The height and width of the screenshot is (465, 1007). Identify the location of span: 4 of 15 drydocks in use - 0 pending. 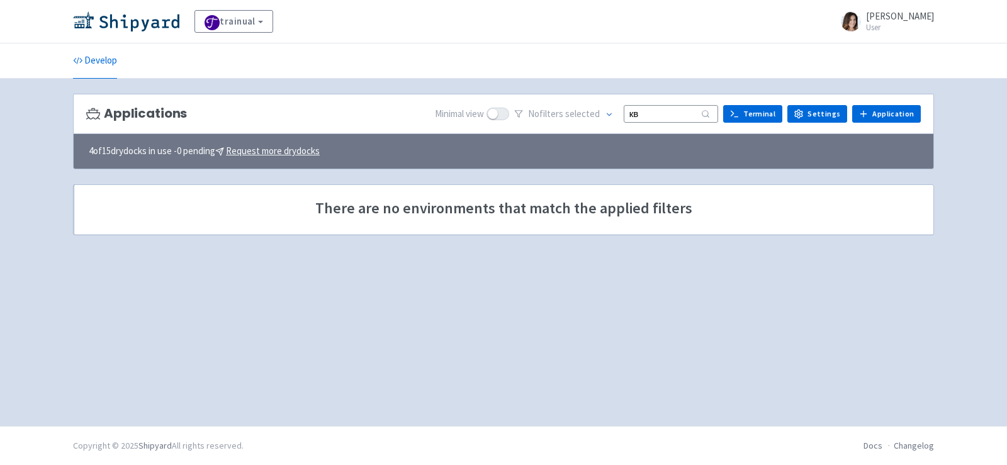
(204, 151).